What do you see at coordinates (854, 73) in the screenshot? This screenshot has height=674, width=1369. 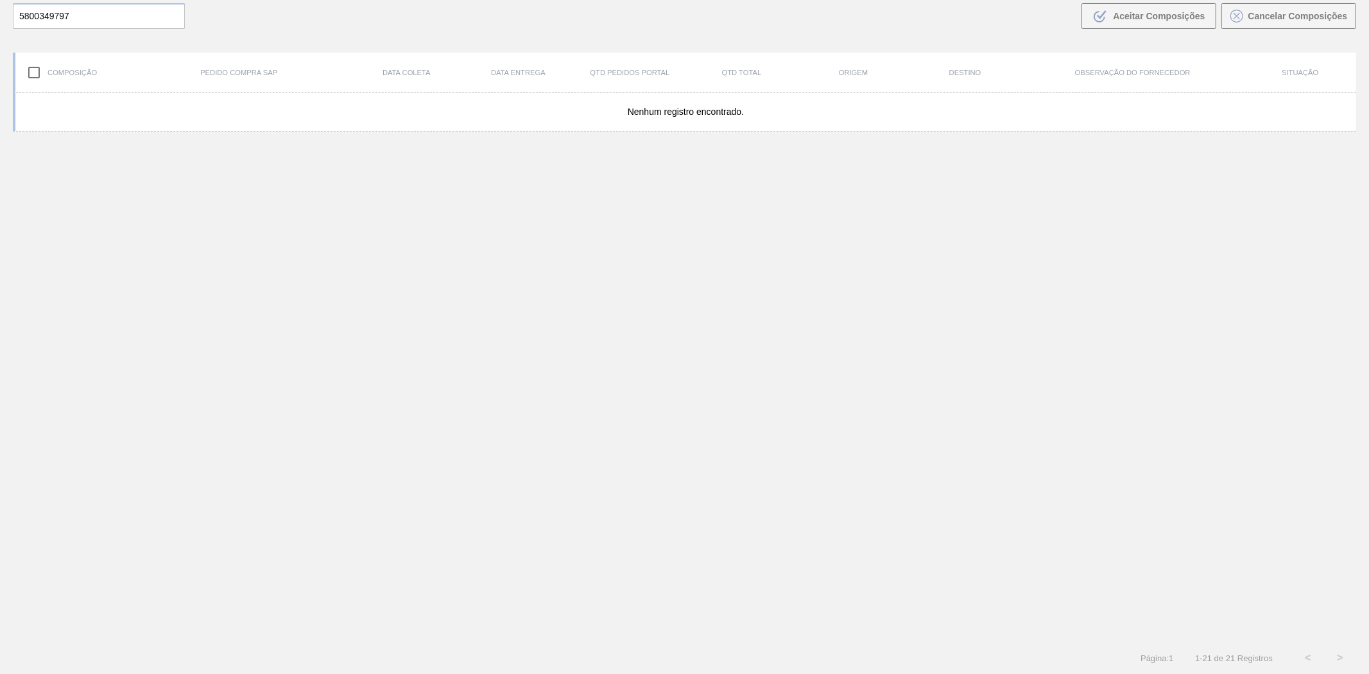 I see `div: Origem` at bounding box center [854, 73].